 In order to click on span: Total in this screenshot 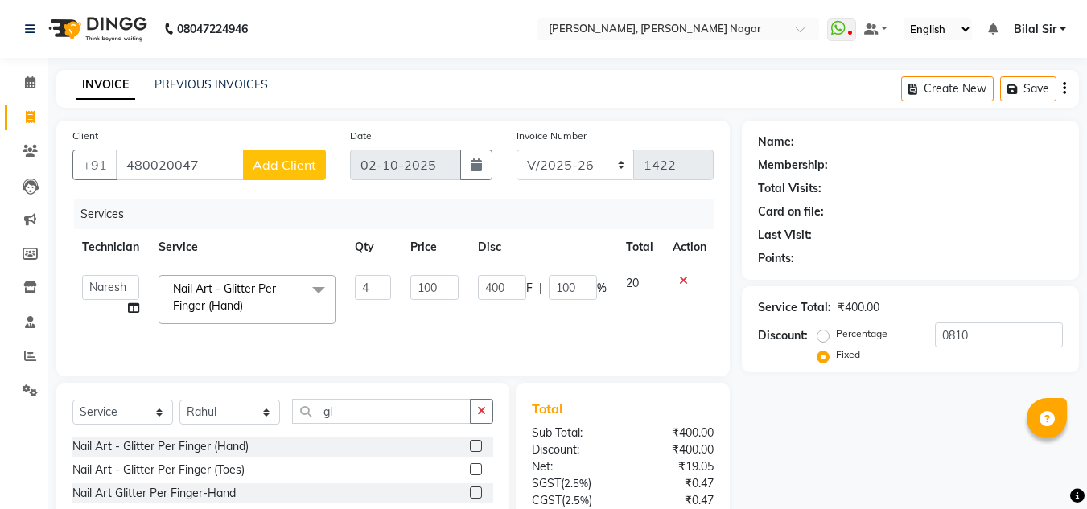, I will do `click(550, 409)`.